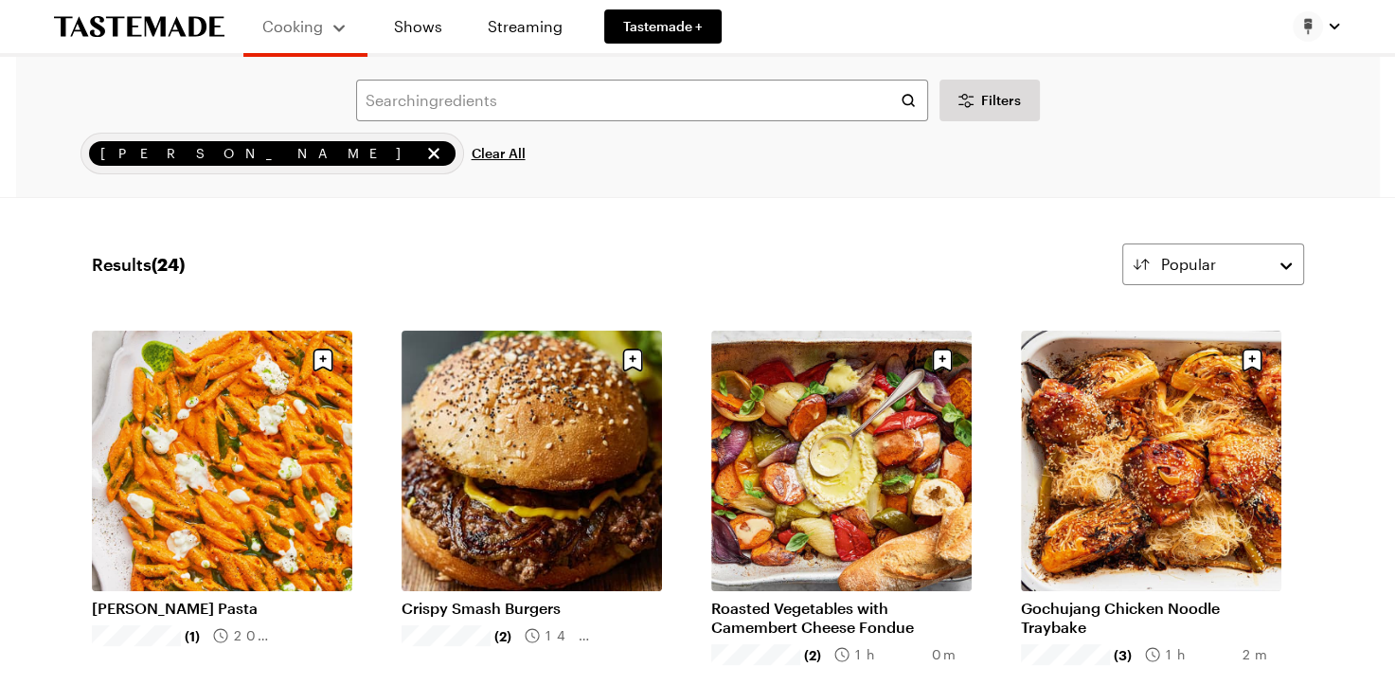 The width and height of the screenshot is (1395, 685). What do you see at coordinates (663, 27) in the screenshot?
I see `span: Tastemade +` at bounding box center [663, 27].